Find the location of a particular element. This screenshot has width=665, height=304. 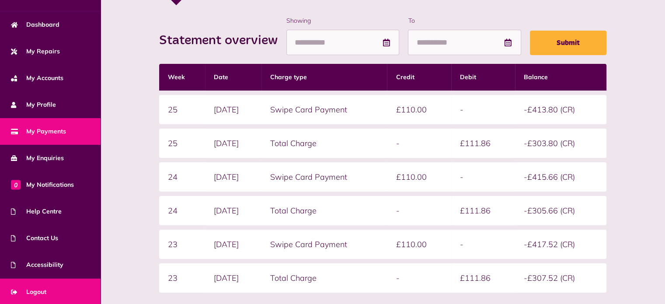

th: Charge type is located at coordinates (324, 77).